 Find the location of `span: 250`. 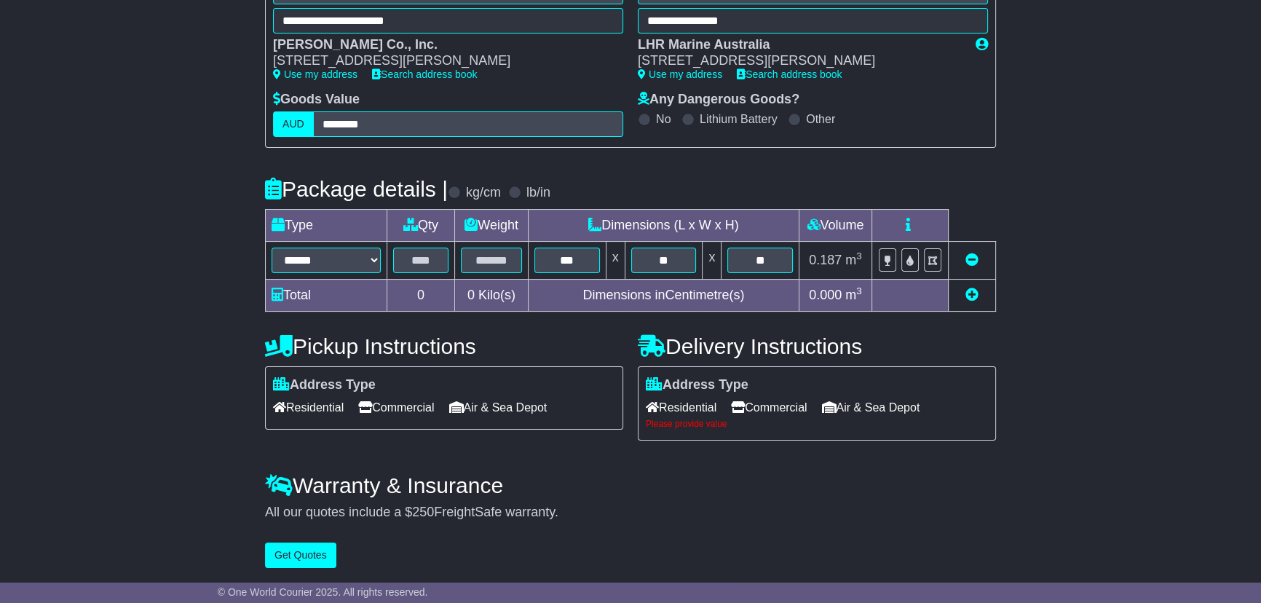

span: 250 is located at coordinates (423, 512).